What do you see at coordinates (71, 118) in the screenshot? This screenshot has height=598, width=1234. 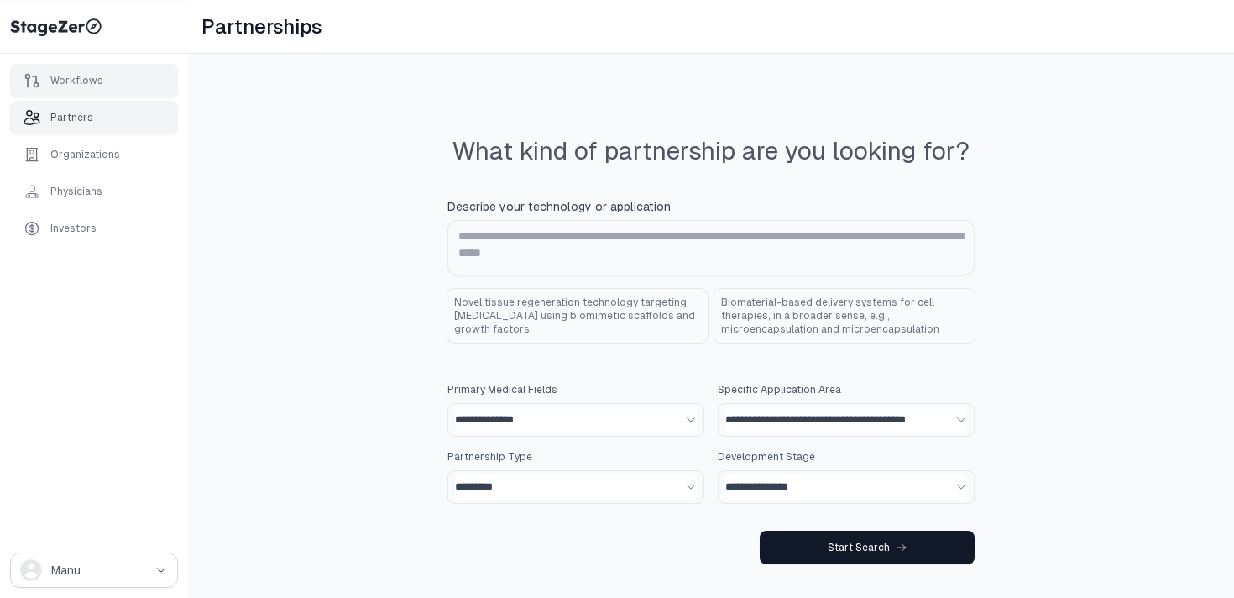 I see `div: Partners` at bounding box center [71, 118].